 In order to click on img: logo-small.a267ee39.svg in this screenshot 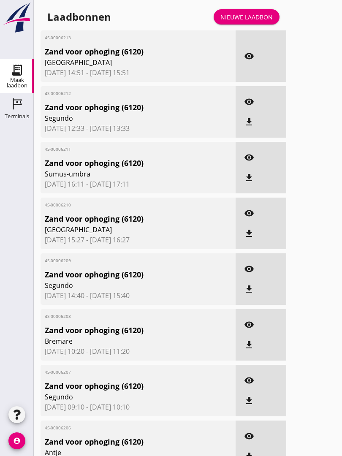, I will do `click(17, 18)`.